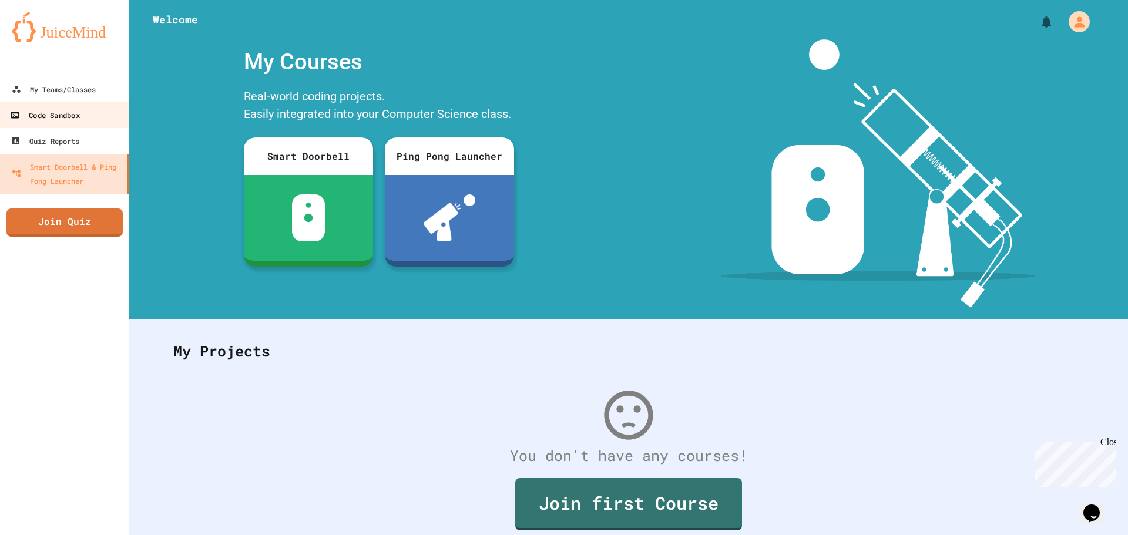 The image size is (1128, 535). Describe the element at coordinates (449, 218) in the screenshot. I see `img: ppl-with-ball.png` at that location.